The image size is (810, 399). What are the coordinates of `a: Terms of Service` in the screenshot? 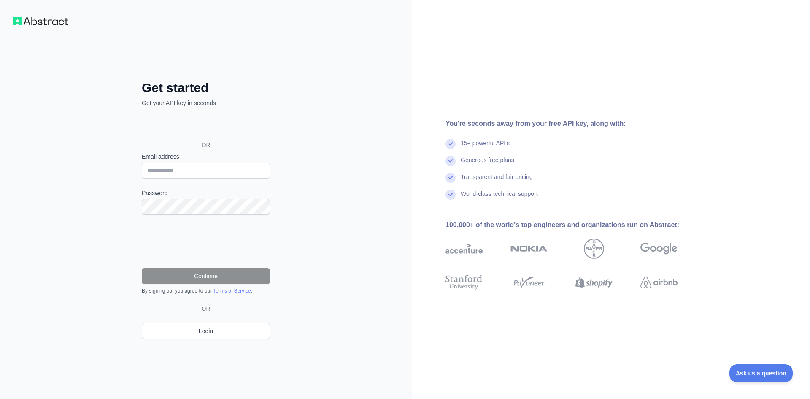 It's located at (232, 291).